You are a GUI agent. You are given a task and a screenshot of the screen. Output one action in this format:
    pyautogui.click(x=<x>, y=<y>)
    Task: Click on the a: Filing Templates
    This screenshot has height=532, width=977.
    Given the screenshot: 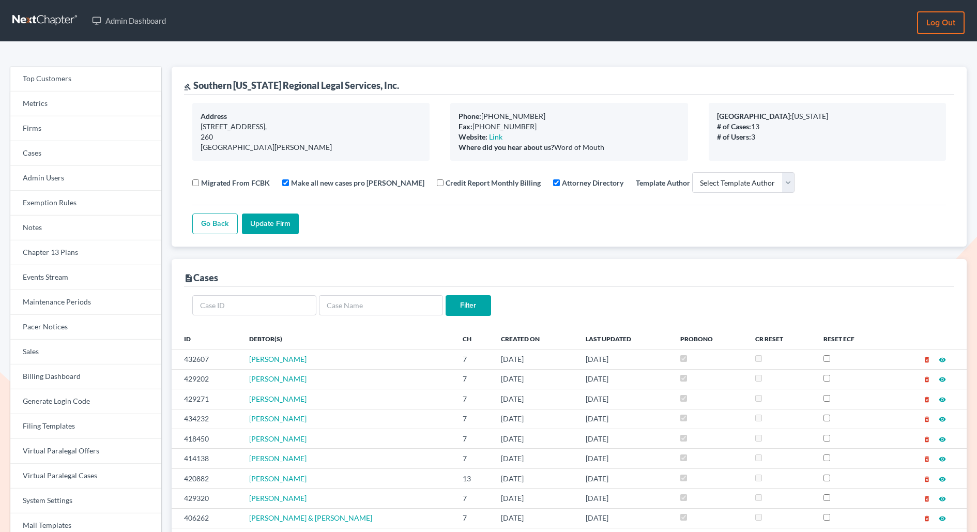 What is the action you would take?
    pyautogui.click(x=86, y=427)
    